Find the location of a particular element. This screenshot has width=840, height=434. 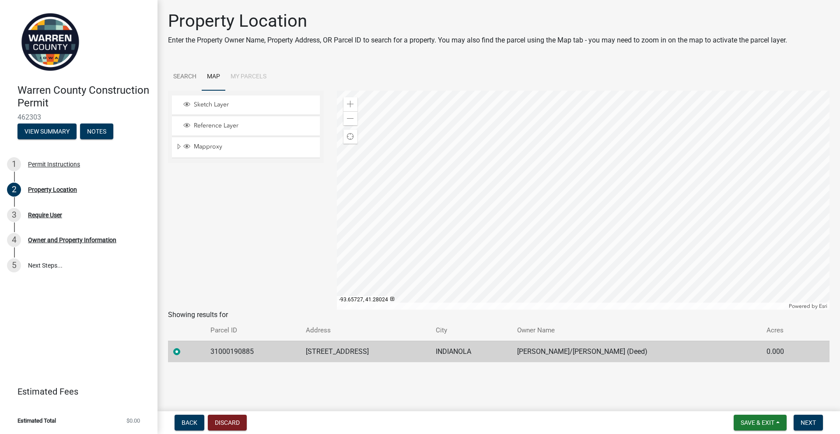

span: Mapproxy is located at coordinates (254, 147).